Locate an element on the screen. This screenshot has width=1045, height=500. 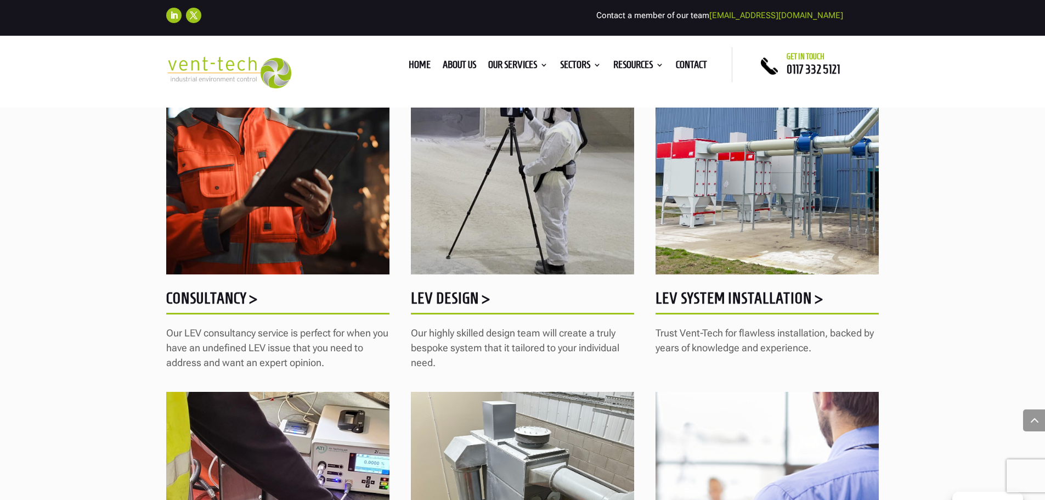
h5: Consultancy > is located at coordinates (278, 301).